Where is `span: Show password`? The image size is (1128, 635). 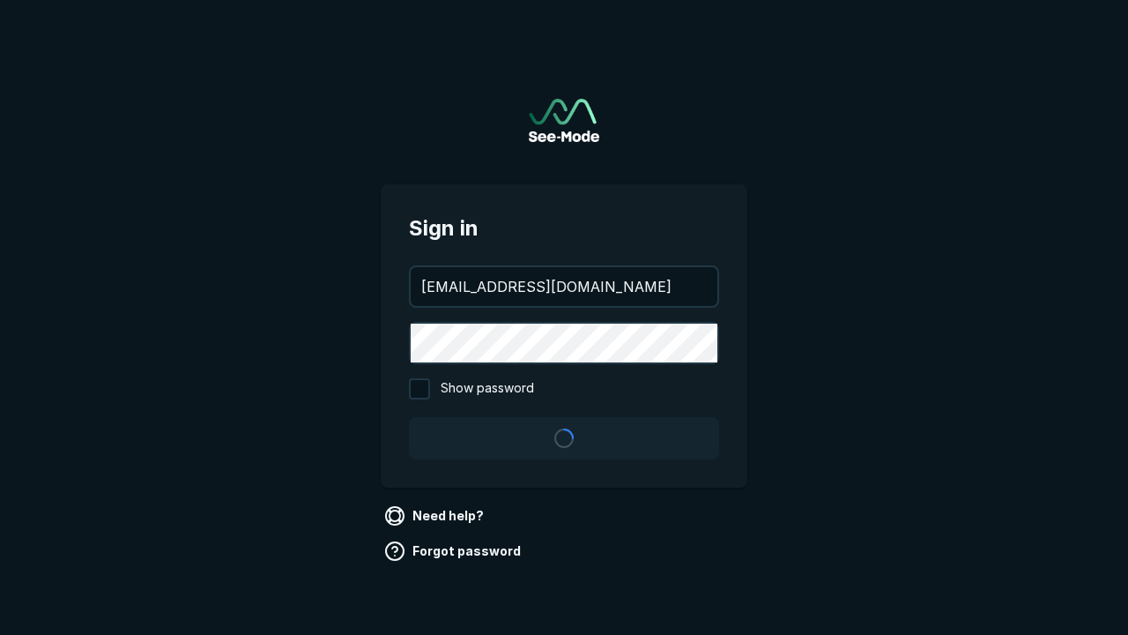 span: Show password is located at coordinates (487, 389).